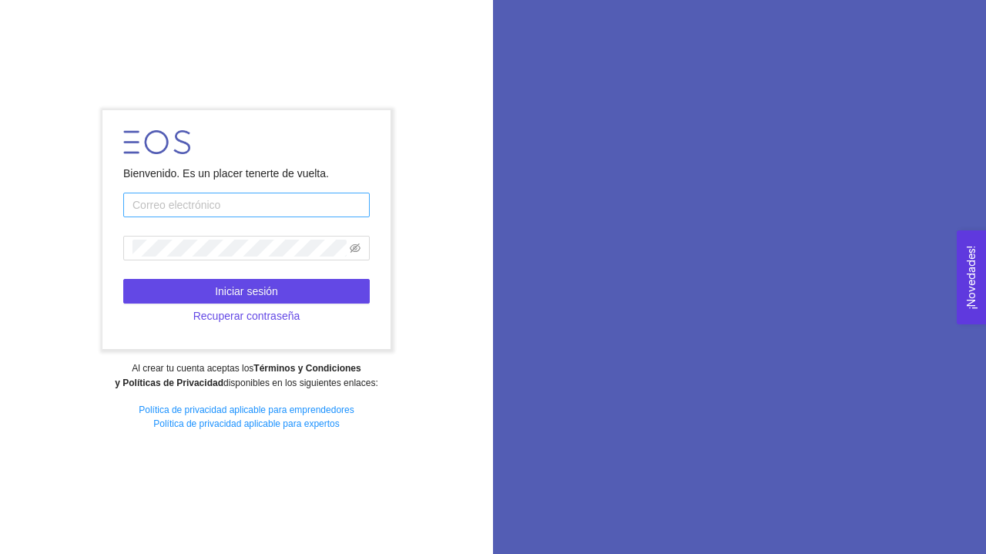  Describe the element at coordinates (156, 142) in the screenshot. I see `img: LOGO` at that location.